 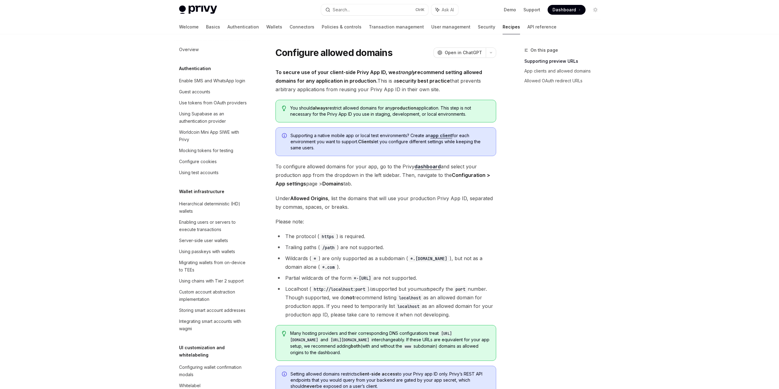 I want to click on strong: Allowed Origins, so click(x=309, y=198).